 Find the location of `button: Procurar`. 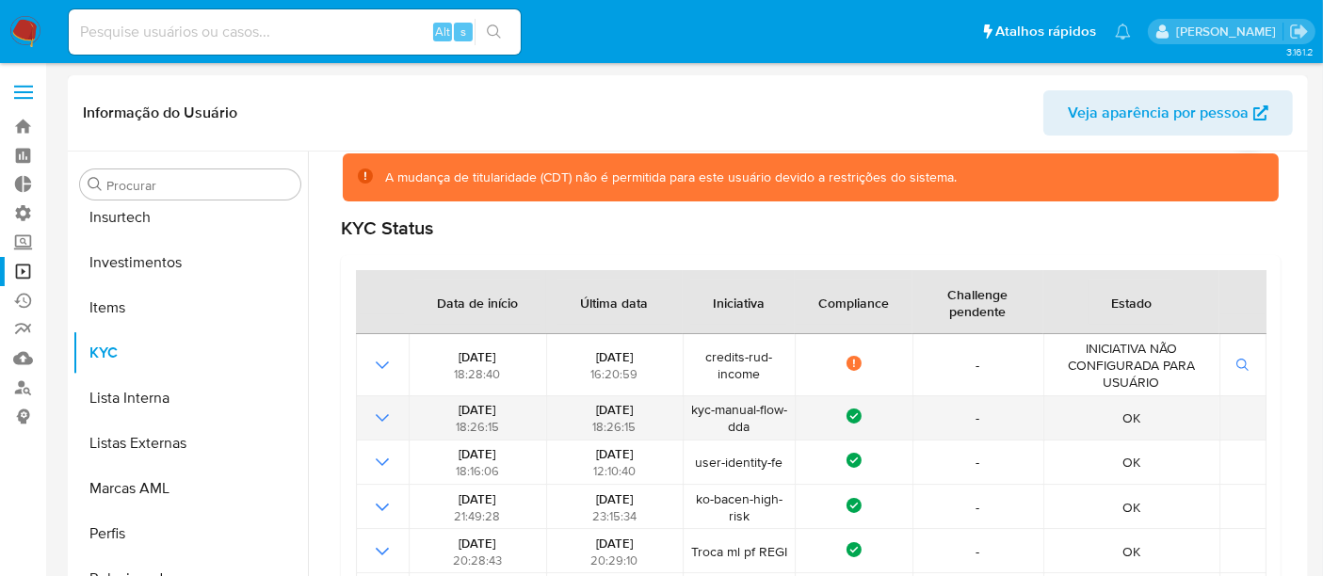

button: Procurar is located at coordinates (95, 185).